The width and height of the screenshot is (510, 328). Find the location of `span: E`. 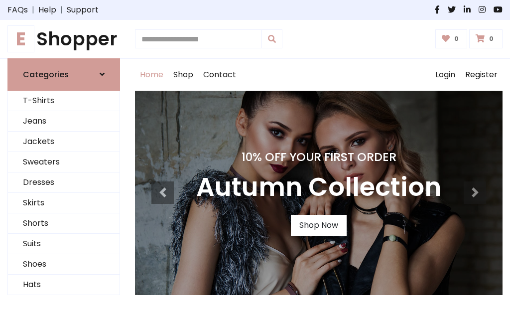

span: E is located at coordinates (21, 39).